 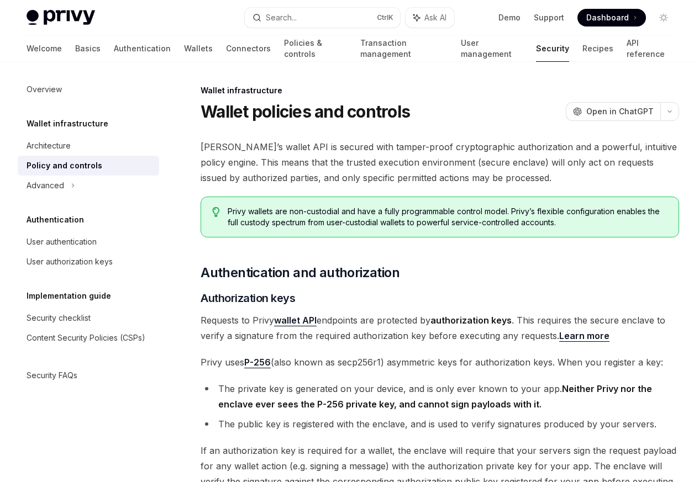 What do you see at coordinates (55, 220) in the screenshot?
I see `h5: Authentication` at bounding box center [55, 220].